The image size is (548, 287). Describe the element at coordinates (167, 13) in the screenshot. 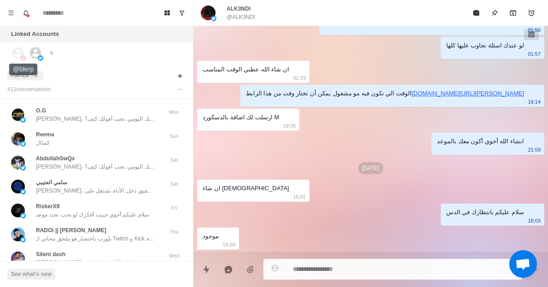

I see `button: Board View` at that location.